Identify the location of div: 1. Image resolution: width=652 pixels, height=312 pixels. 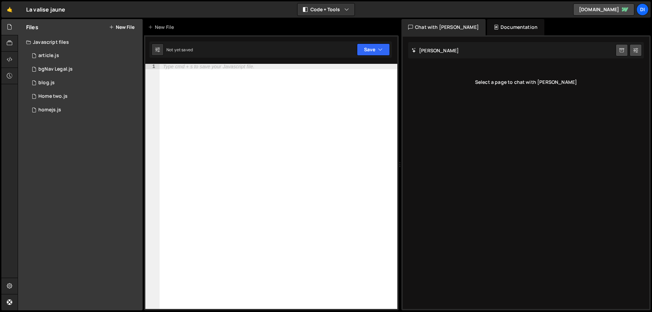
(153, 67).